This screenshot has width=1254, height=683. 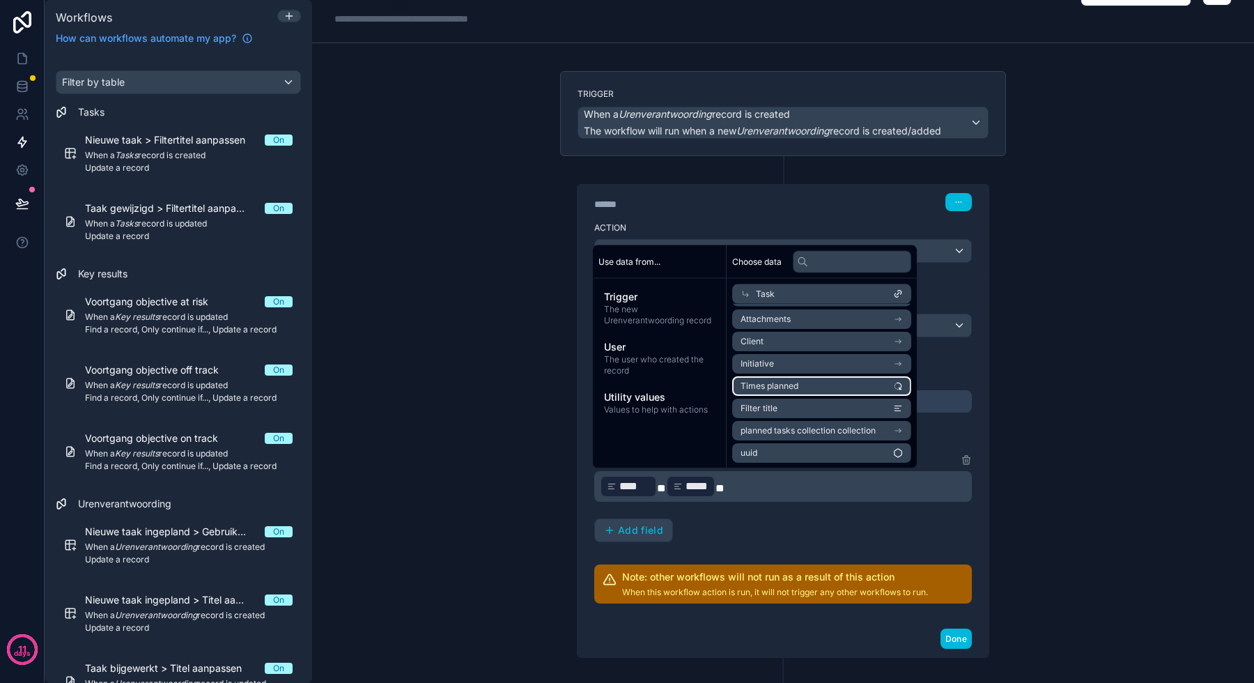 What do you see at coordinates (659, 315) in the screenshot?
I see `span: The new Urenverantwoording record` at bounding box center [659, 315].